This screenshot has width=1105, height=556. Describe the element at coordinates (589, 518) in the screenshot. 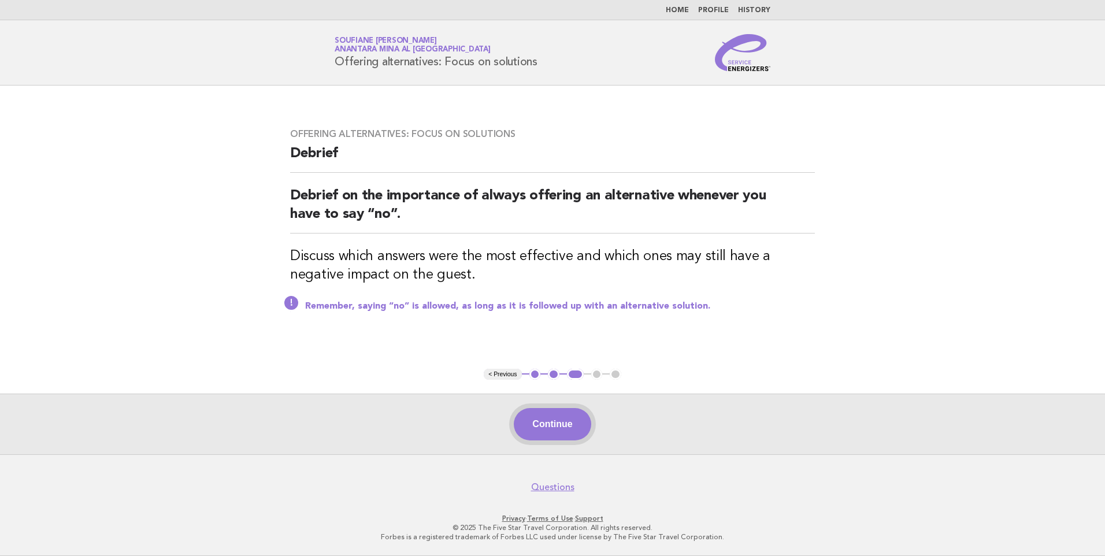

I see `a: Support` at that location.